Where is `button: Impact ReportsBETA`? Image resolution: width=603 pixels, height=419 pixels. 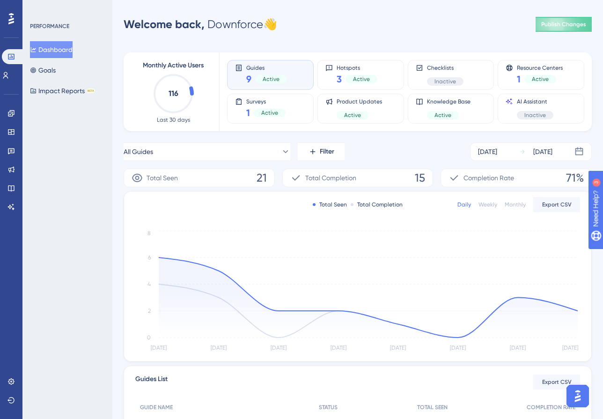 button: Impact ReportsBETA is located at coordinates (62, 91).